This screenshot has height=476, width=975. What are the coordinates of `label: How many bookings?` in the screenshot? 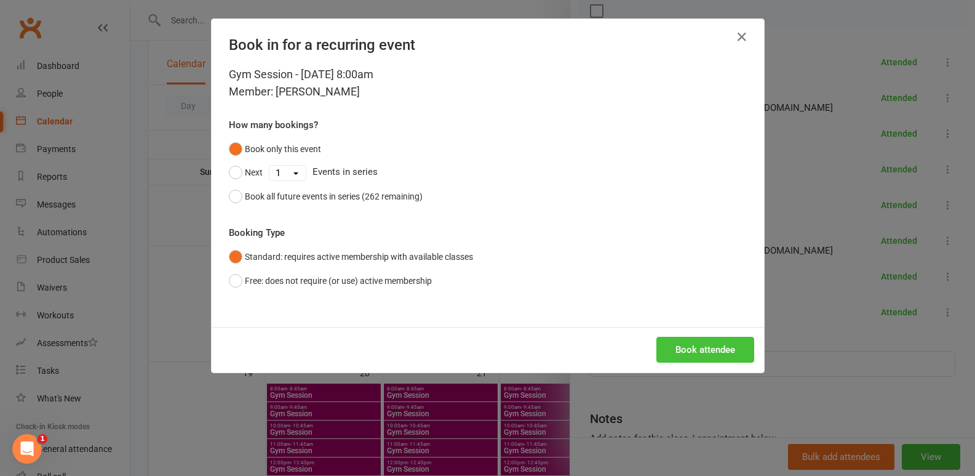 It's located at (273, 125).